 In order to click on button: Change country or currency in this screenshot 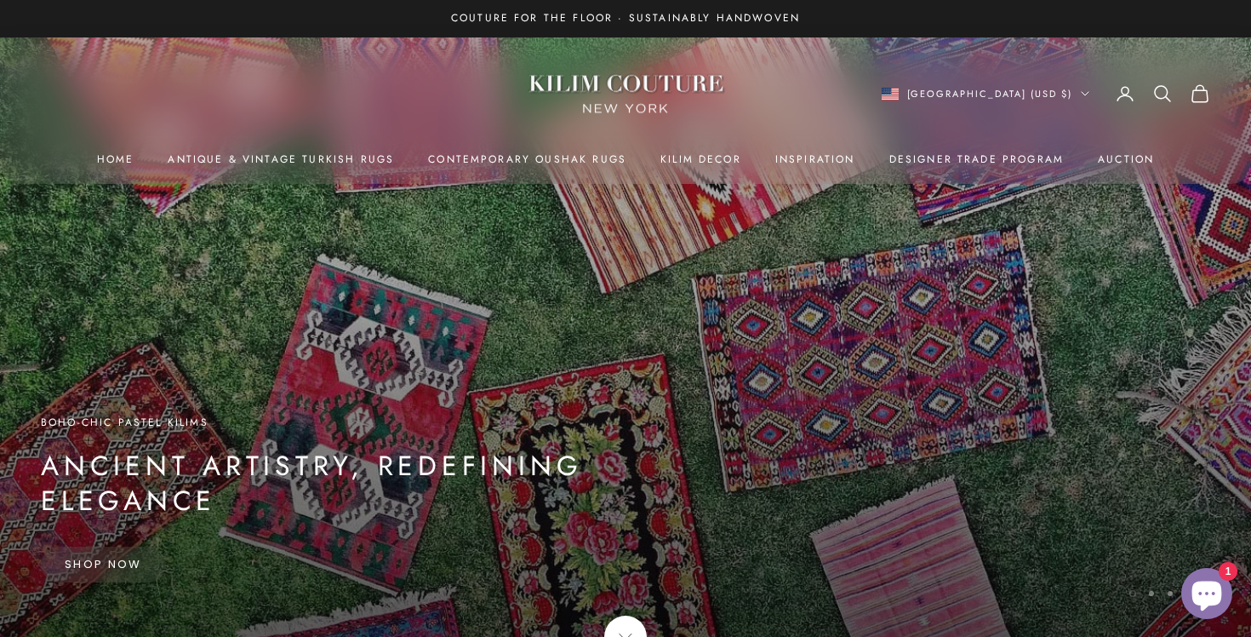, I will do `click(986, 94)`.